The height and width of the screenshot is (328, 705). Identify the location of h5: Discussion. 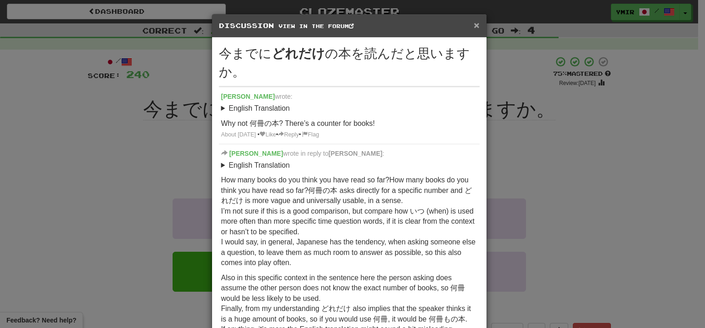
(349, 26).